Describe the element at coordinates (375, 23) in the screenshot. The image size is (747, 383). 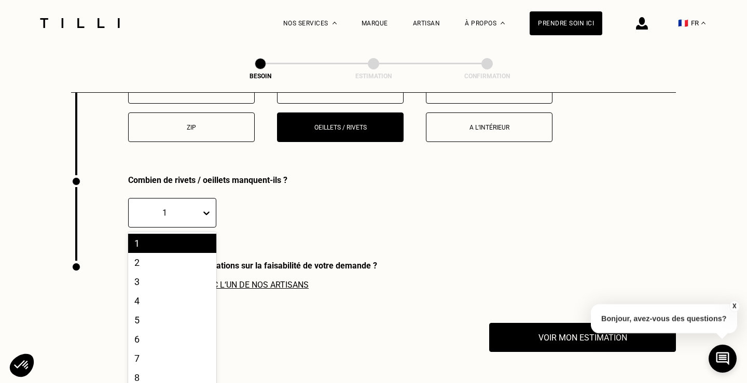
I see `a: Marque` at that location.